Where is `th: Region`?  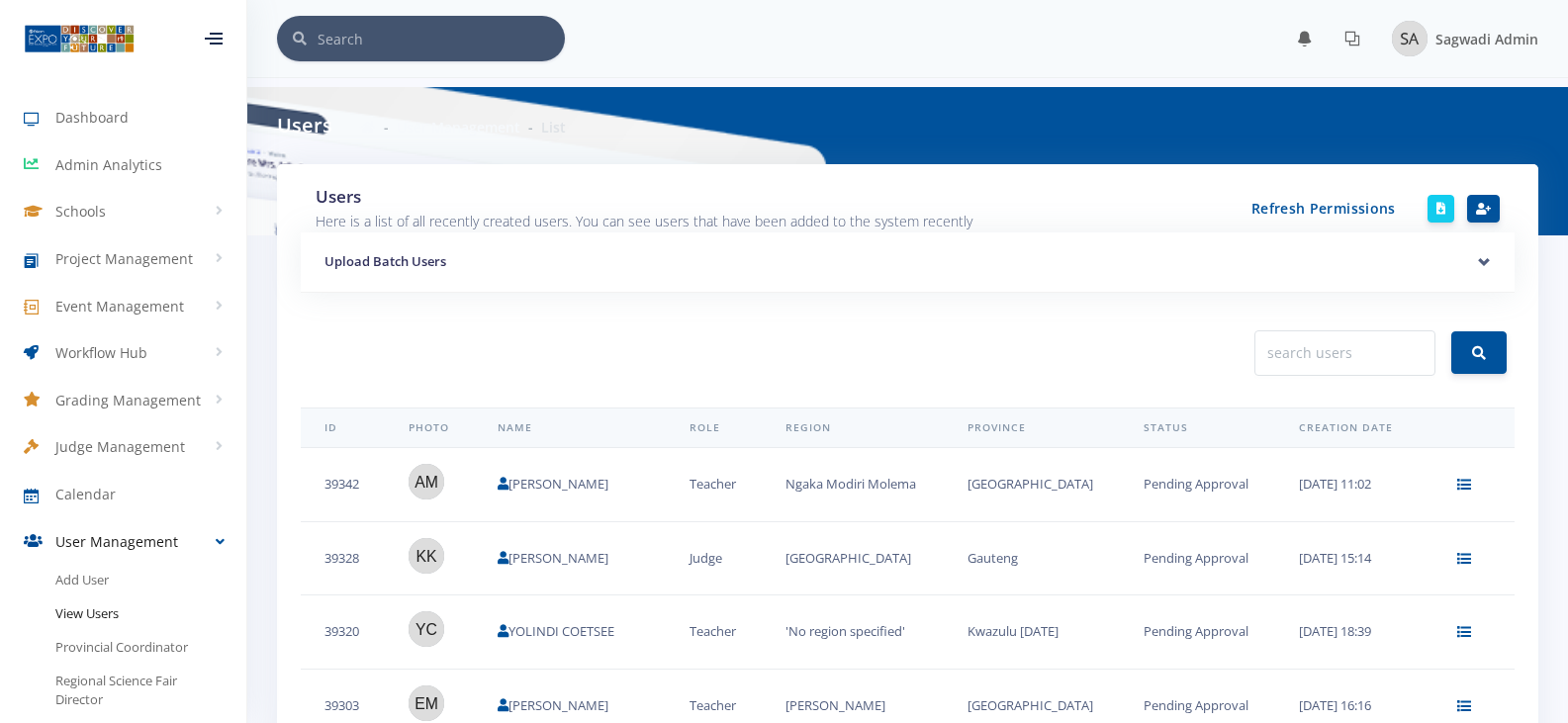 th: Region is located at coordinates (853, 427).